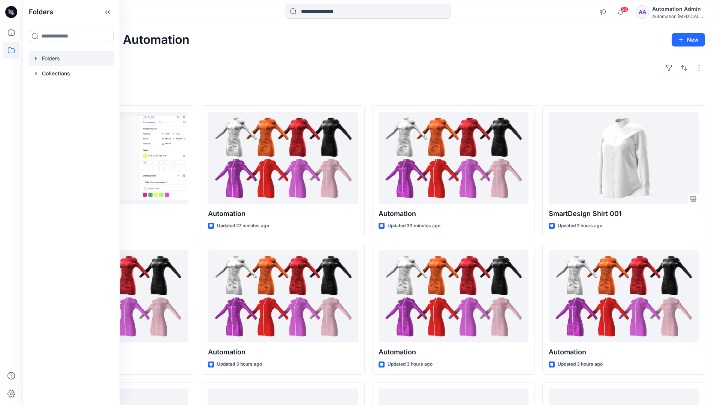 This screenshot has height=405, width=714. Describe the element at coordinates (625, 9) in the screenshot. I see `span: 20` at that location.